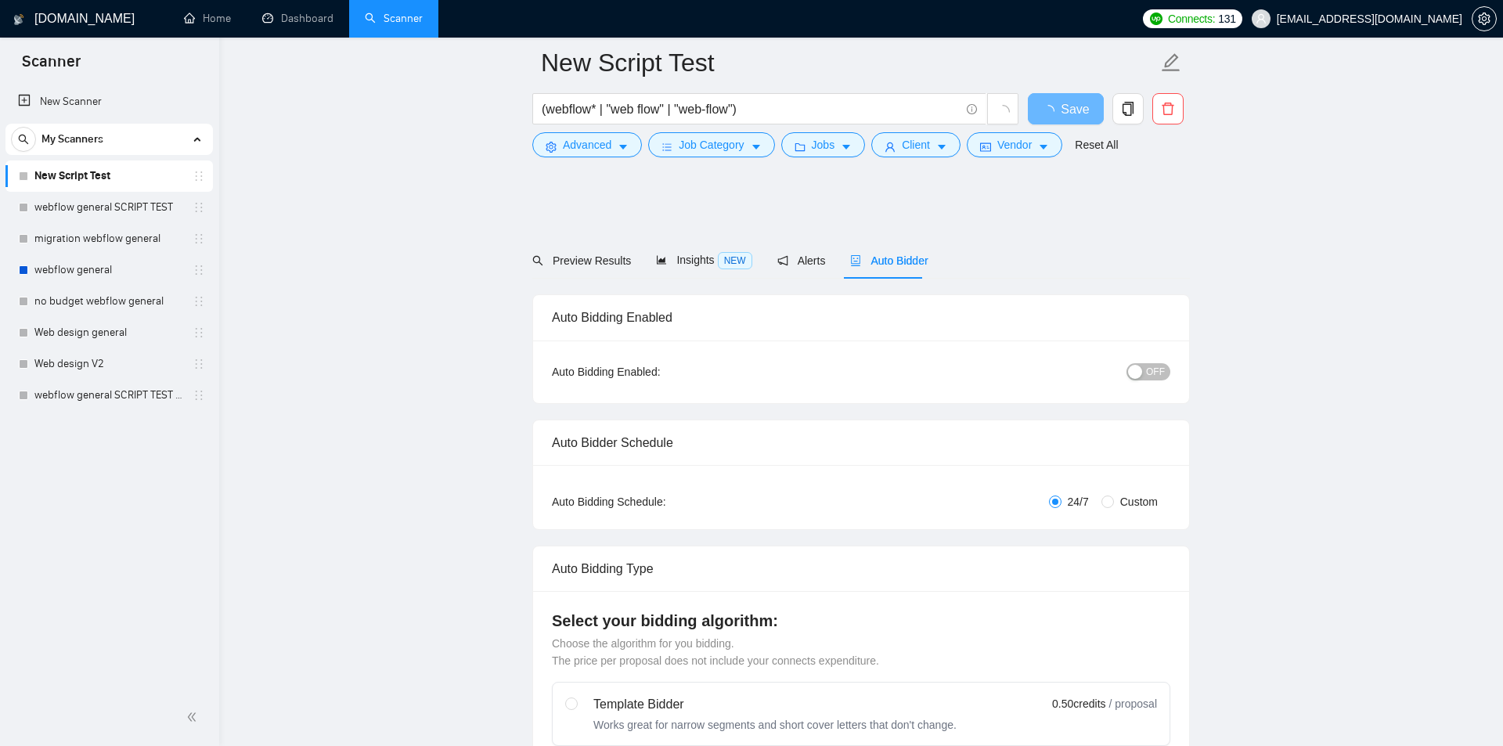  Describe the element at coordinates (823, 145) in the screenshot. I see `span: Jobs` at that location.